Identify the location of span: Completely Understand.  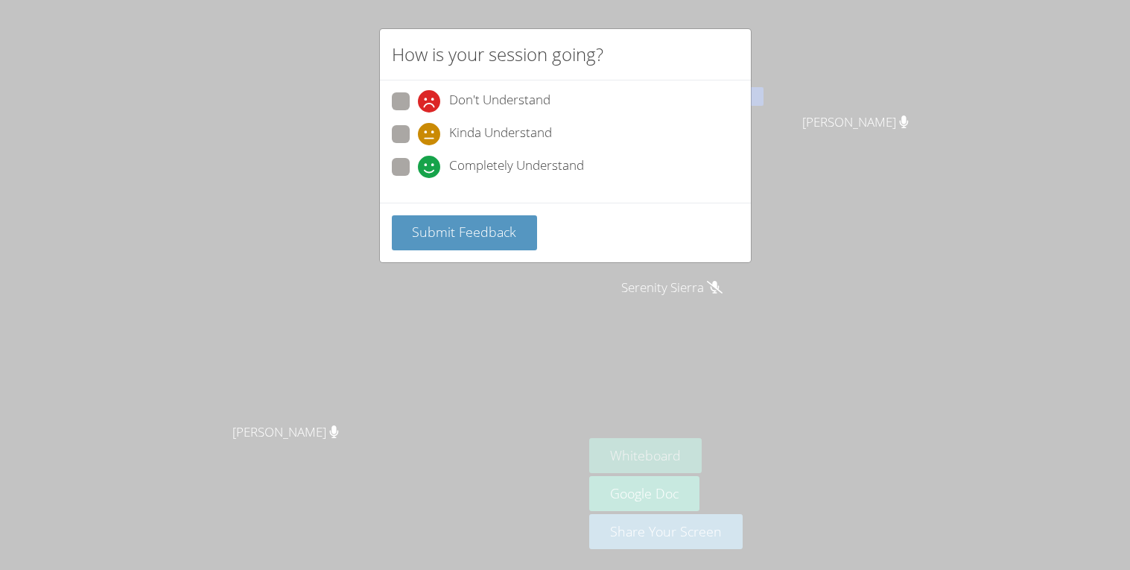
(516, 167).